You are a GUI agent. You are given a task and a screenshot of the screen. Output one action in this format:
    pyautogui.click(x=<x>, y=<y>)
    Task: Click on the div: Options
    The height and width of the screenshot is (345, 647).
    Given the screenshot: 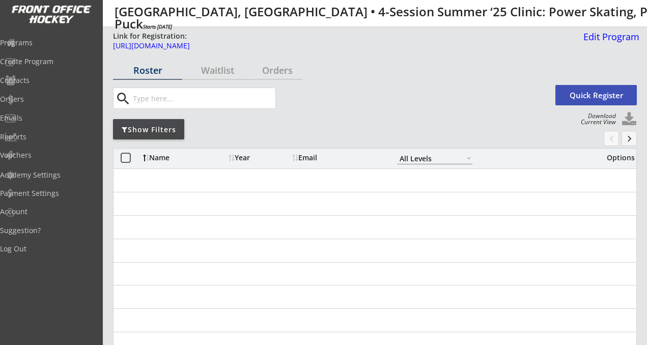 What is the action you would take?
    pyautogui.click(x=616, y=158)
    